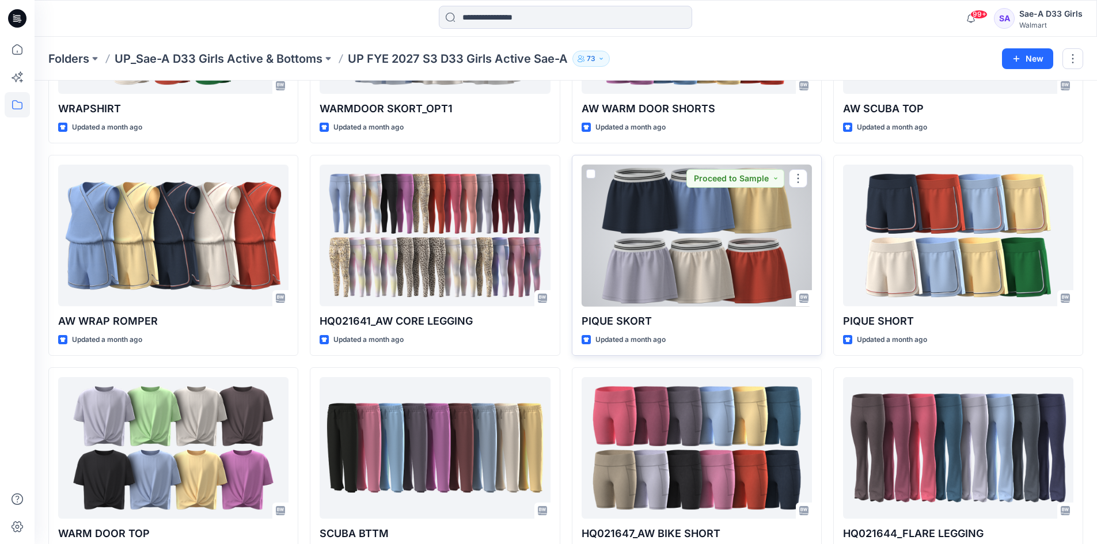  I want to click on p: UP_Sae-A D33 Girls Active & Bottoms, so click(218, 59).